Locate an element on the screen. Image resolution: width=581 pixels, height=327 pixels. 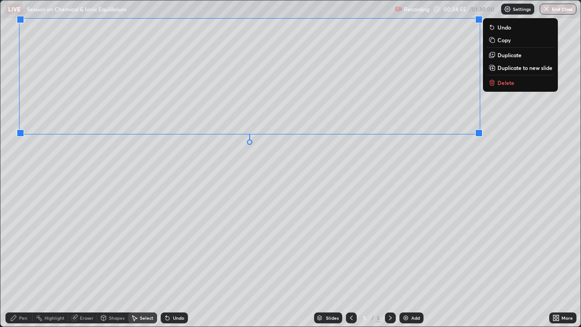
p: Settings is located at coordinates (521, 9).